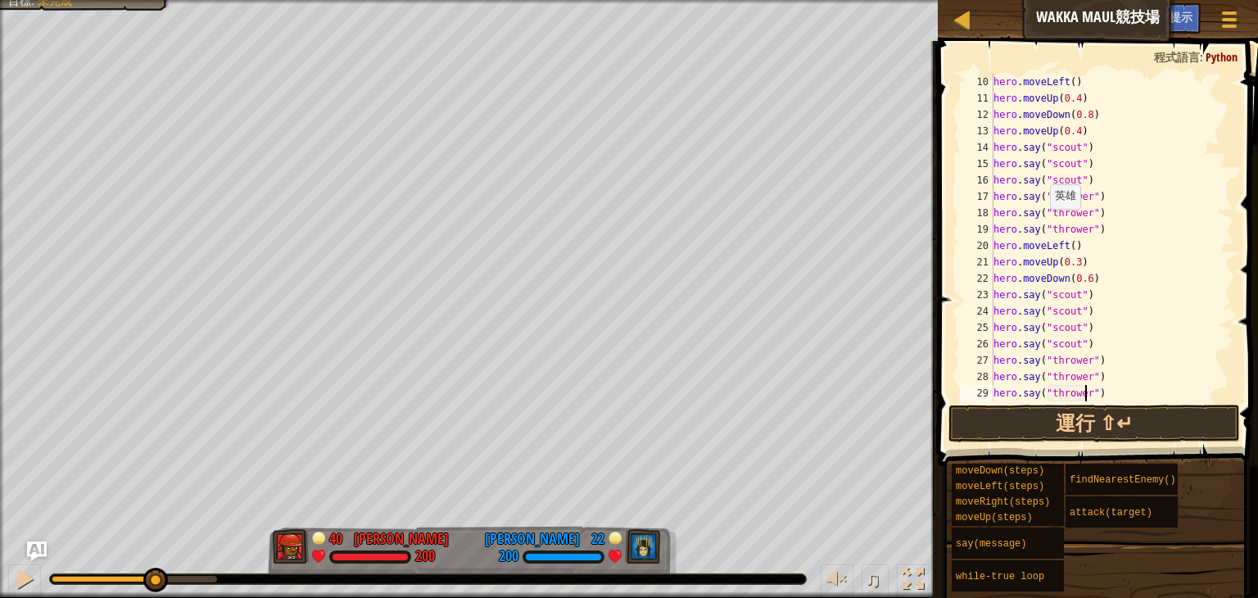 This screenshot has width=1258, height=598. Describe the element at coordinates (977, 180) in the screenshot. I see `div: 16` at that location.